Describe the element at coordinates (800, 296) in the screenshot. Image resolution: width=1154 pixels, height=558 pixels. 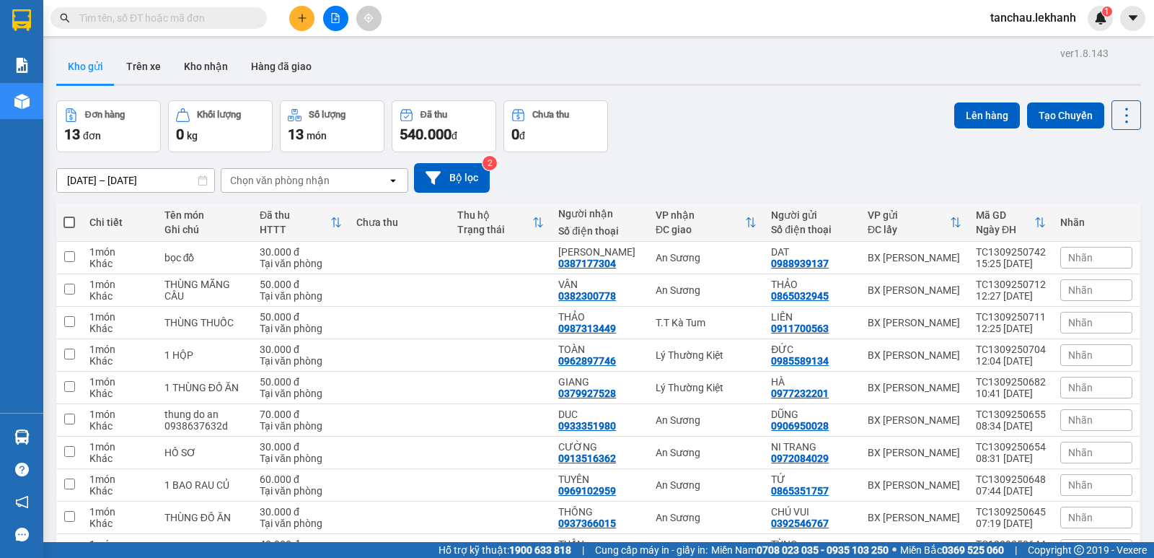
I see `div: 0865032945` at that location.